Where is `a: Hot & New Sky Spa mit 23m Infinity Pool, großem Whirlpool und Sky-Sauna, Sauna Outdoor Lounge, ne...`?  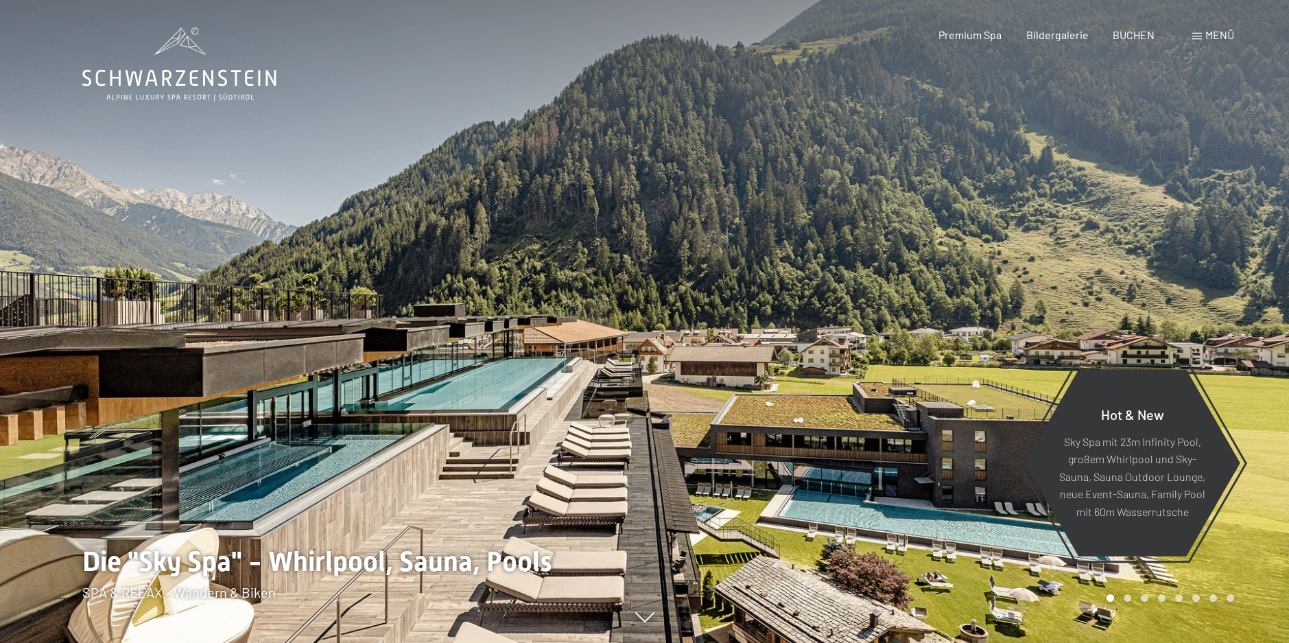
a: Hot & New Sky Spa mit 23m Infinity Pool, großem Whirlpool und Sky-Sauna, Sauna Outdoor Lounge, ne... is located at coordinates (1132, 462).